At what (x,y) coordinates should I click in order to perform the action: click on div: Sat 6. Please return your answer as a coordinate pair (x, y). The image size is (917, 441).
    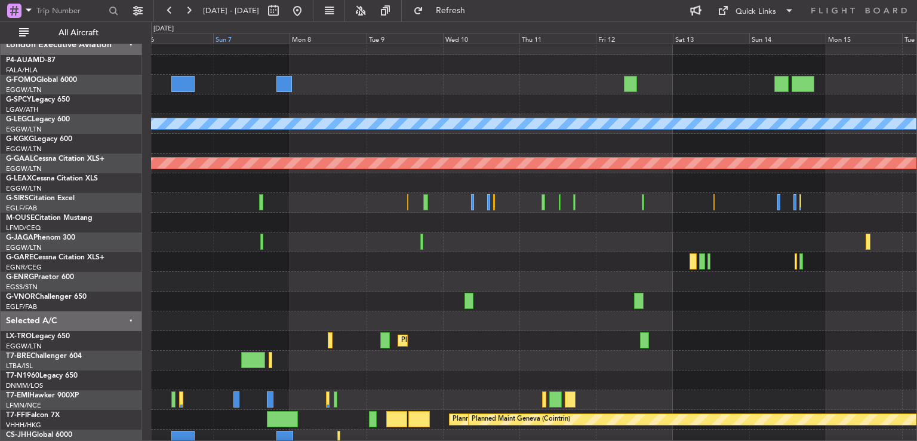
    Looking at the image, I should click on (175, 38).